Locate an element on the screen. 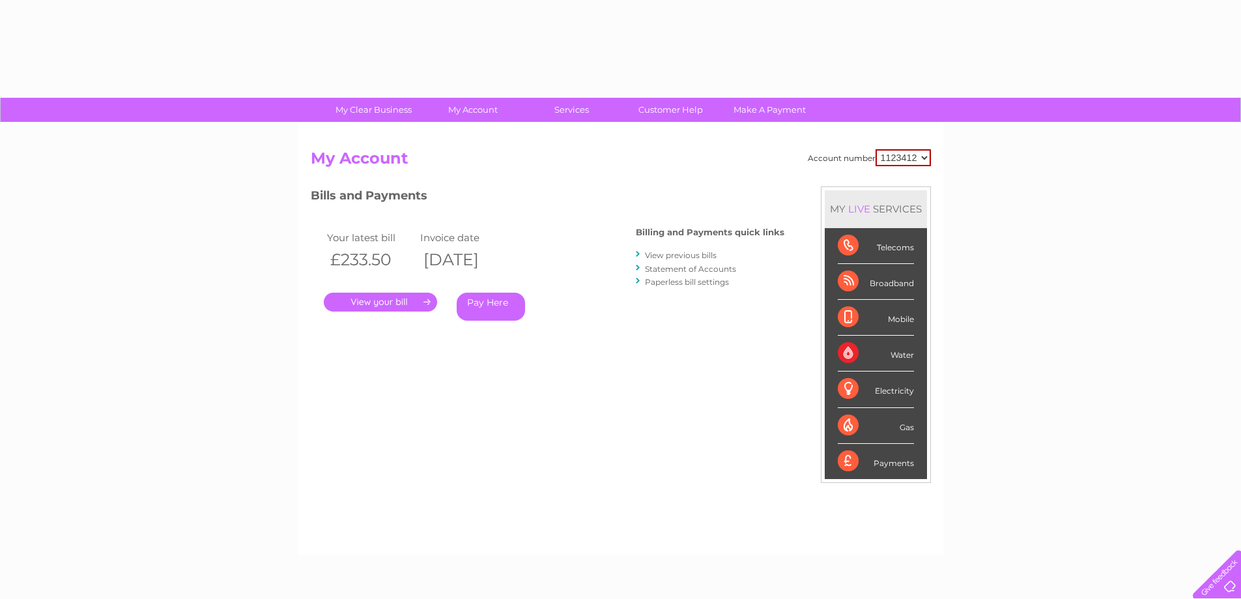 The width and height of the screenshot is (1241, 599). a: My Account is located at coordinates (472, 109).